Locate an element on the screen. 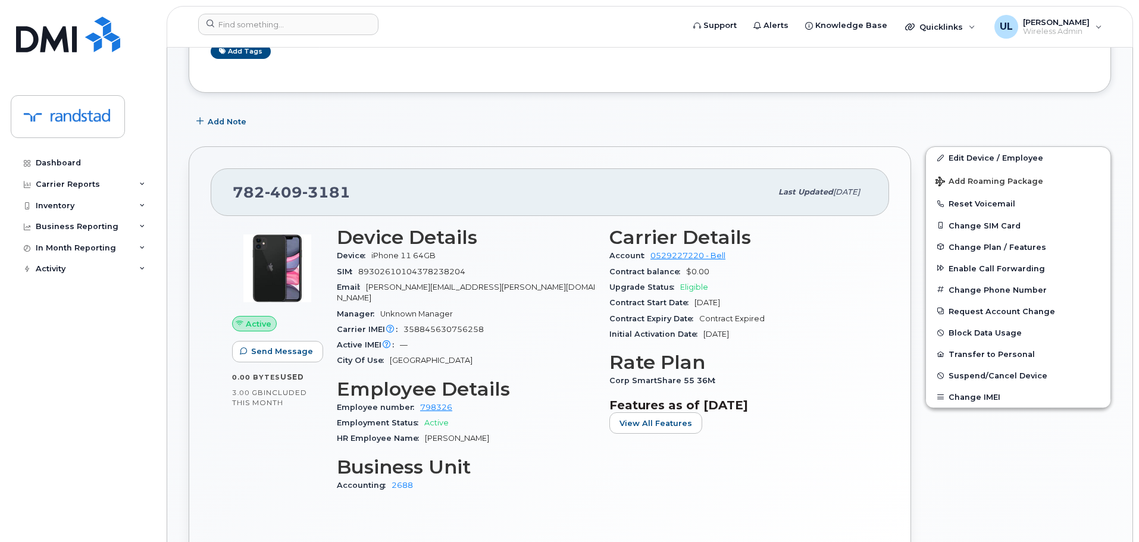 The height and width of the screenshot is (542, 1139). span: included this month is located at coordinates (270, 398).